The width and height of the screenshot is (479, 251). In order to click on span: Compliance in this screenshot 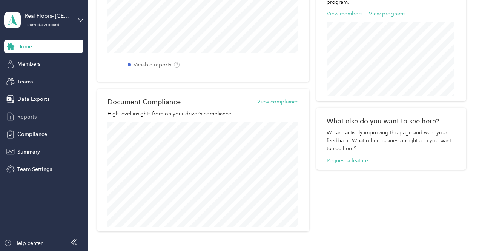, I will do `click(32, 134)`.